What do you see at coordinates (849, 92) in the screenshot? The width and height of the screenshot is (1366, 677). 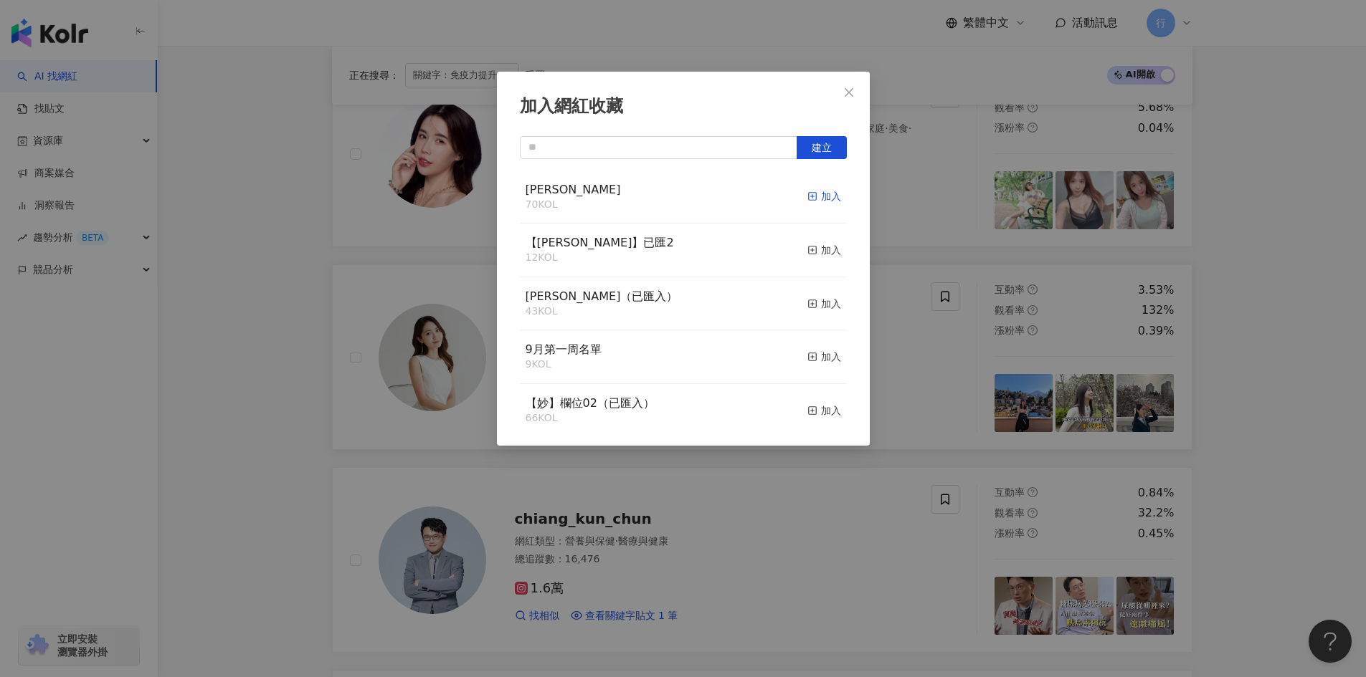 I see `button: Close` at bounding box center [849, 92].